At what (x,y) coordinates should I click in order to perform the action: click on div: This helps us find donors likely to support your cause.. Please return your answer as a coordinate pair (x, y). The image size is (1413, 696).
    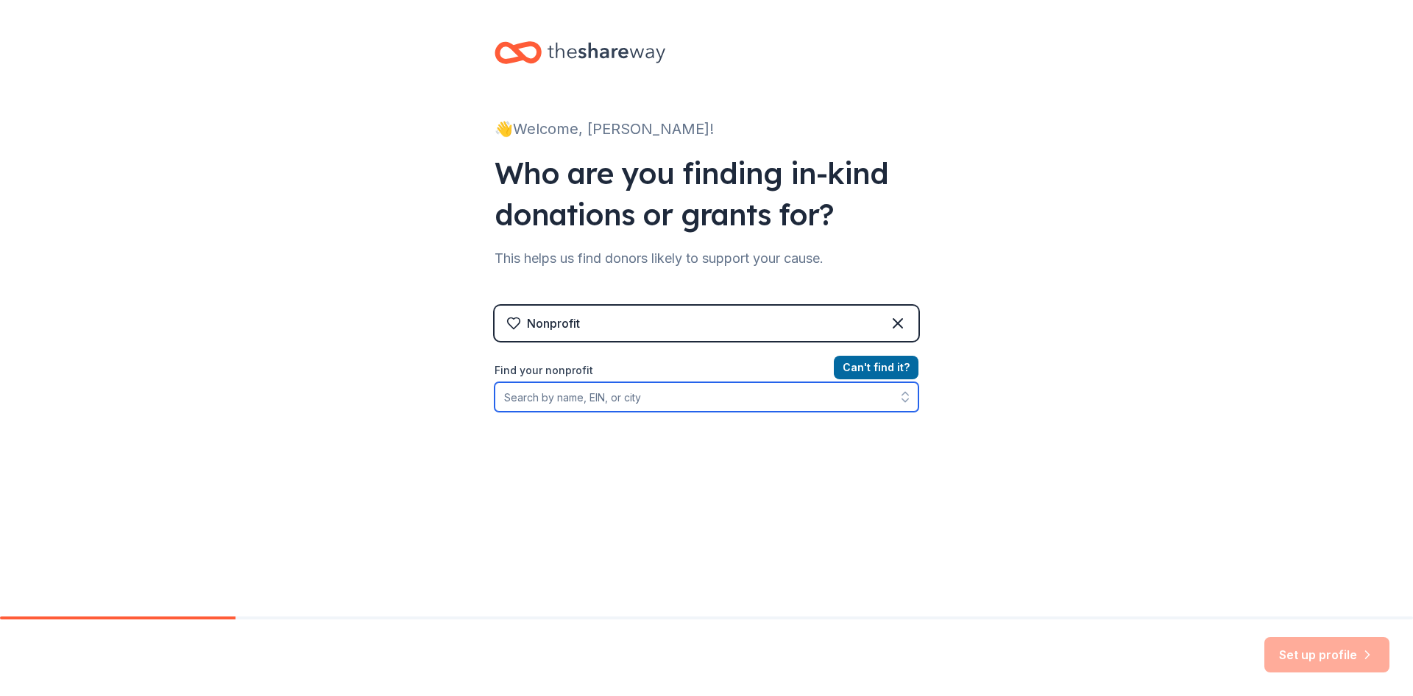
    Looking at the image, I should click on (707, 258).